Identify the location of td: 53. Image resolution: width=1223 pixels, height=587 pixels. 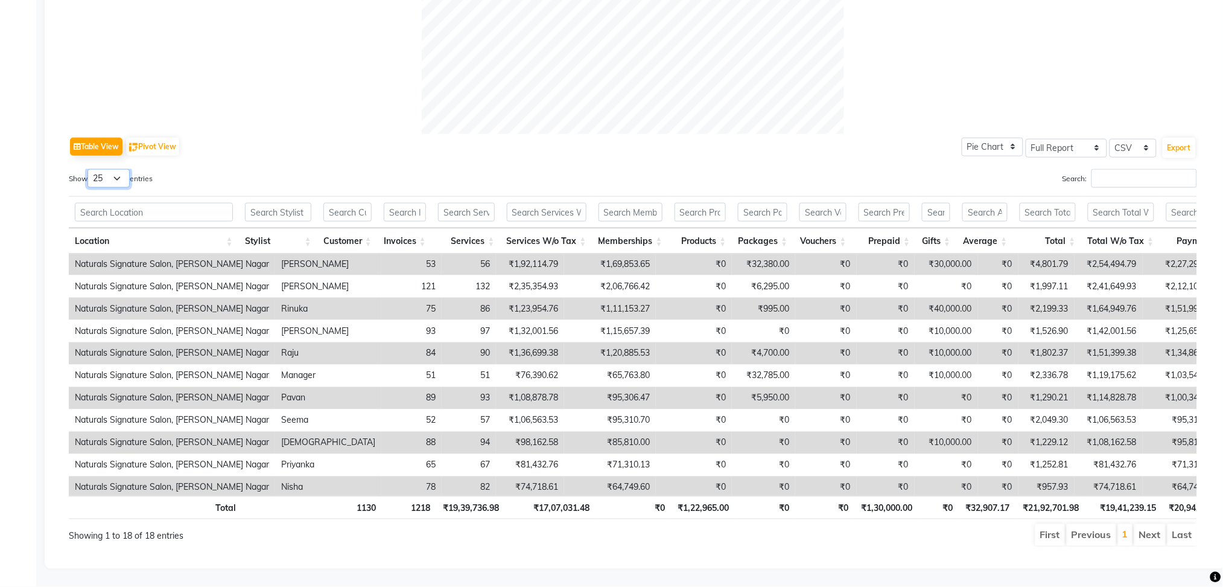
(412, 264).